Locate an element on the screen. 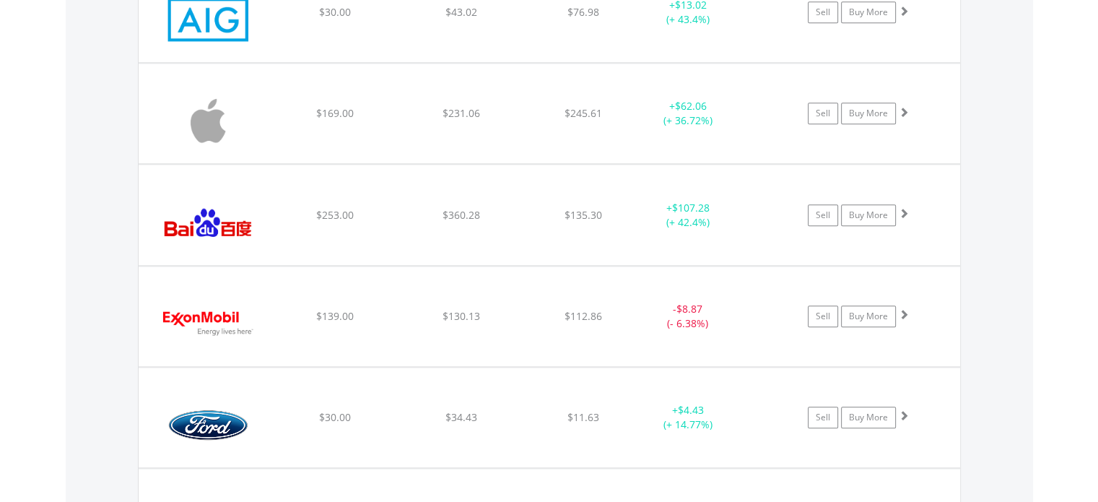 The height and width of the screenshot is (502, 1098). span: $107.28 is located at coordinates (691, 207).